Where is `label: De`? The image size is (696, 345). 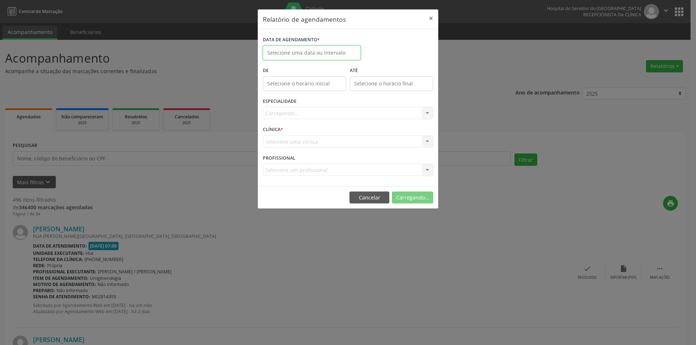 label: De is located at coordinates (304, 71).